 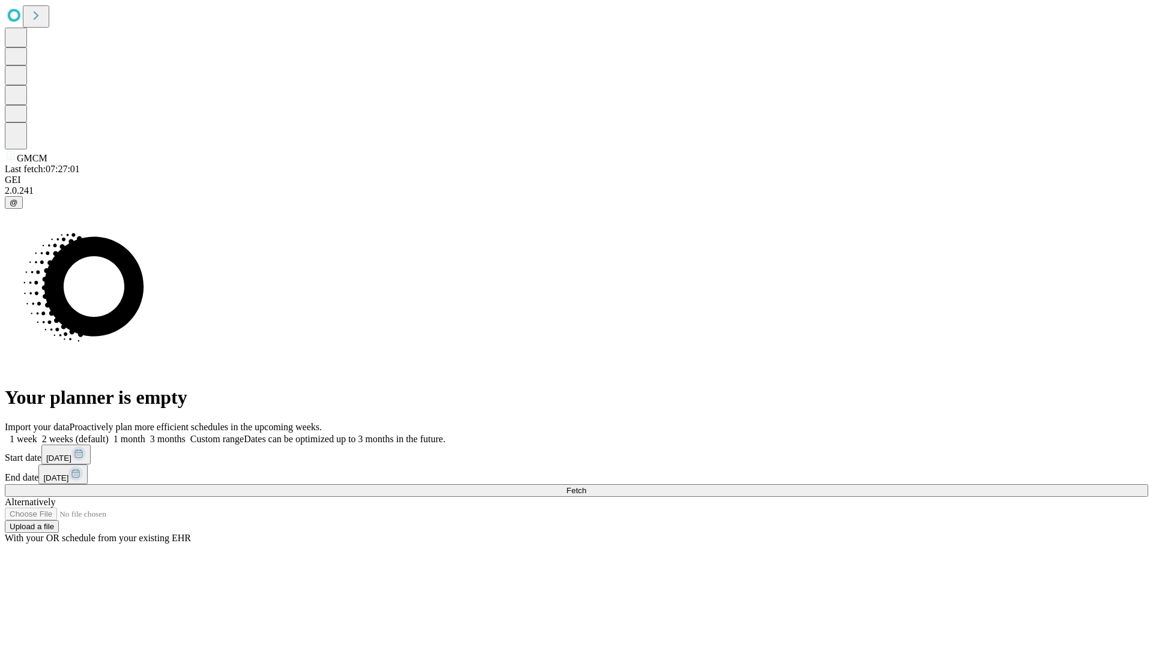 What do you see at coordinates (576, 490) in the screenshot?
I see `span: Fetch` at bounding box center [576, 490].